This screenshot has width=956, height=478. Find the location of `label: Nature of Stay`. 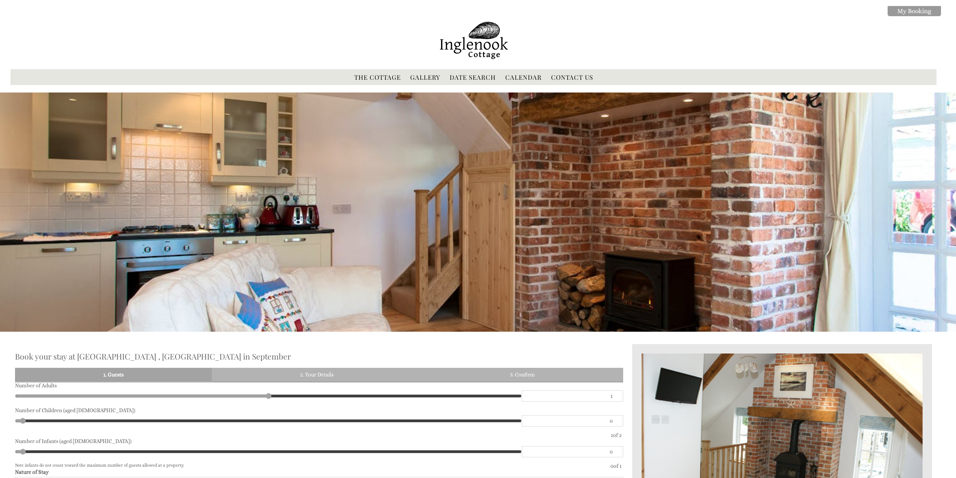

label: Nature of Stay is located at coordinates (319, 472).